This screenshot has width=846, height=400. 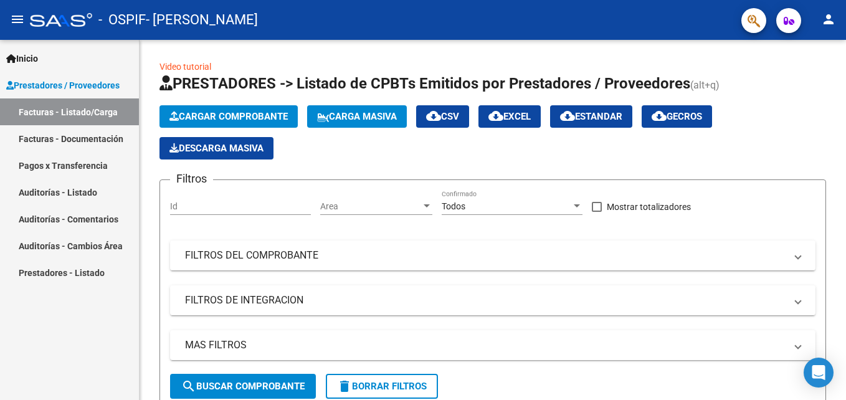 What do you see at coordinates (382, 386) in the screenshot?
I see `button: Borrar Filtros` at bounding box center [382, 386].